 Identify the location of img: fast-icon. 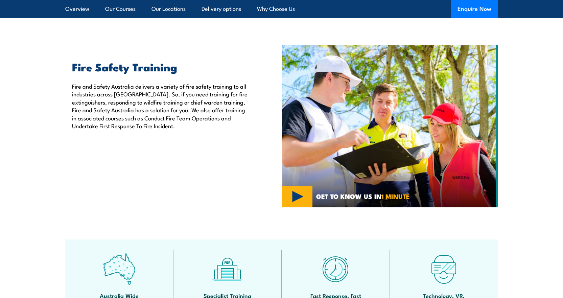
(336, 269).